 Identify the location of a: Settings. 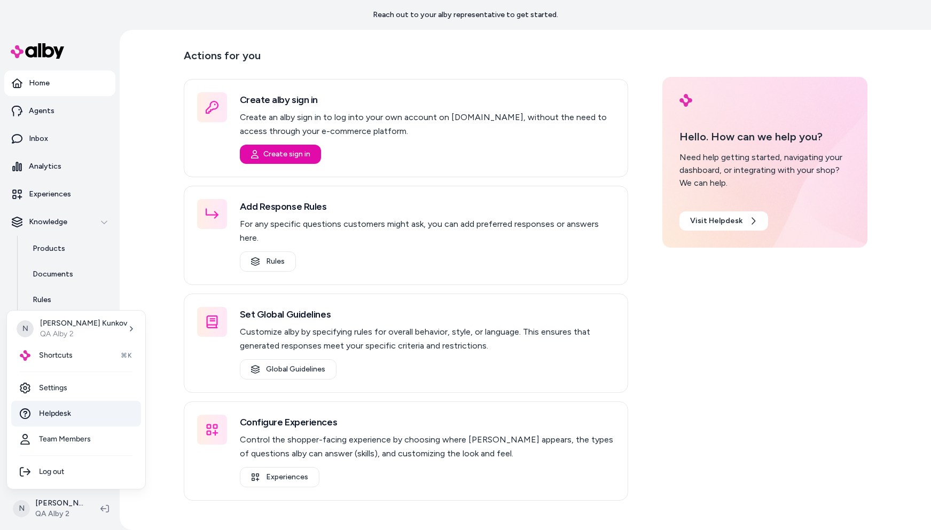
(76, 388).